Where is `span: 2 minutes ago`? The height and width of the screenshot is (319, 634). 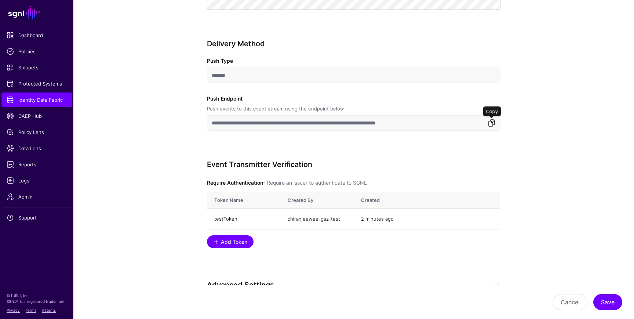
span: 2 minutes ago is located at coordinates (377, 219).